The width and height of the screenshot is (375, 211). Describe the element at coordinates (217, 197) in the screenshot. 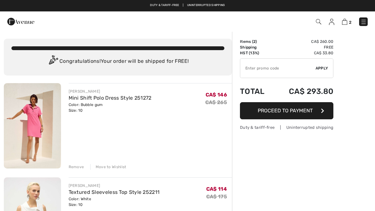

I see `s: CA$ 175` at that location.